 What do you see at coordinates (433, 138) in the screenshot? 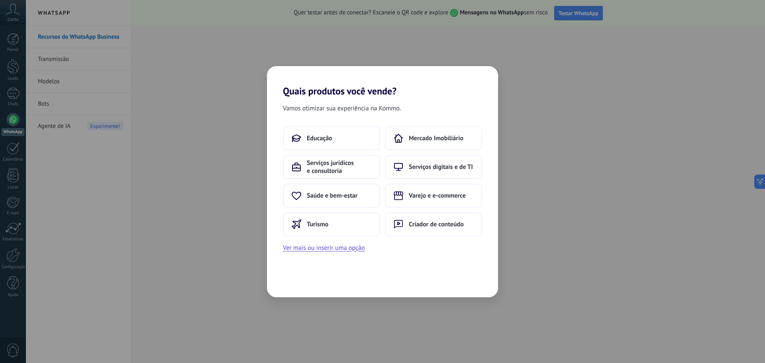
I see `button: Mercado Imobiliário` at bounding box center [433, 138].